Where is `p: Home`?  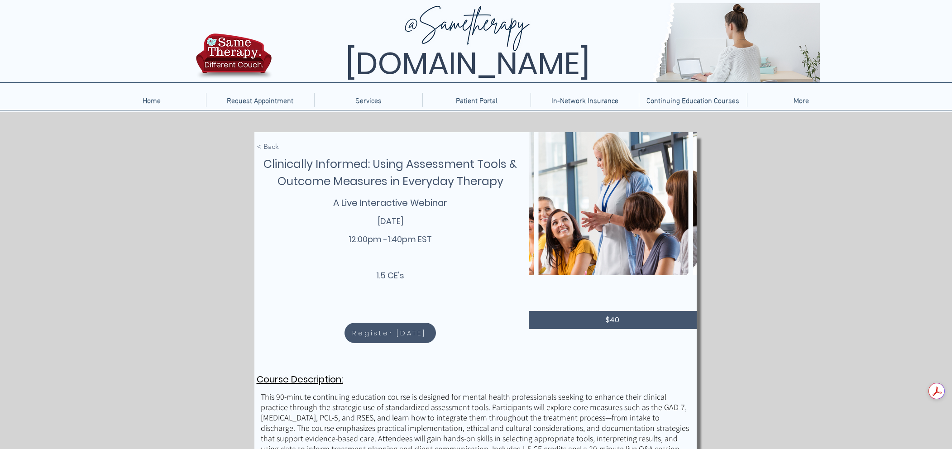
p: Home is located at coordinates (152, 100).